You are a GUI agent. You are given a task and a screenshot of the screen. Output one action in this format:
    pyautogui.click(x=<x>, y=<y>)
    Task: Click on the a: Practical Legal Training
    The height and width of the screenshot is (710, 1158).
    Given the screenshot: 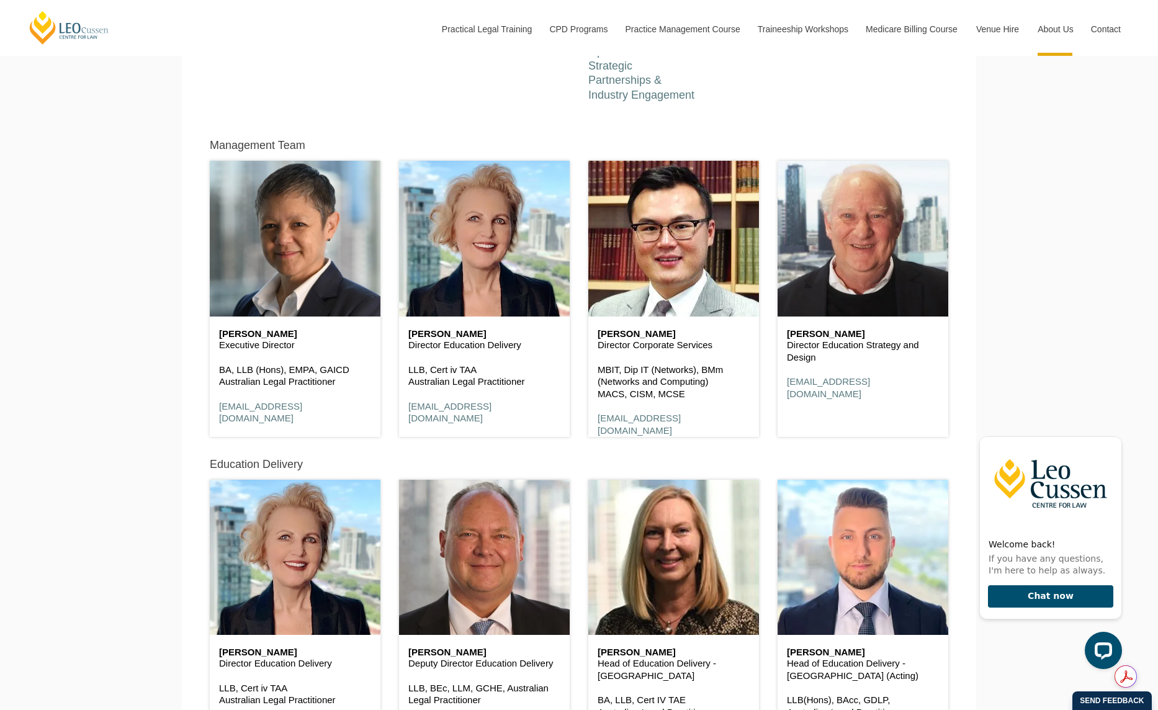 What is the action you would take?
    pyautogui.click(x=487, y=29)
    